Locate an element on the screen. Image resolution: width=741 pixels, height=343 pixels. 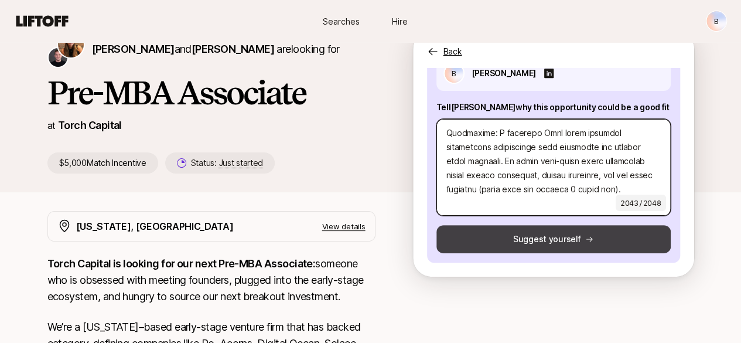
button: B is located at coordinates (717, 21).